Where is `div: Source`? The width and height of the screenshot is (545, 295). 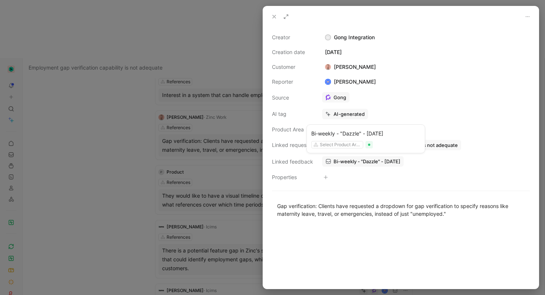 div: Source is located at coordinates (292, 98).